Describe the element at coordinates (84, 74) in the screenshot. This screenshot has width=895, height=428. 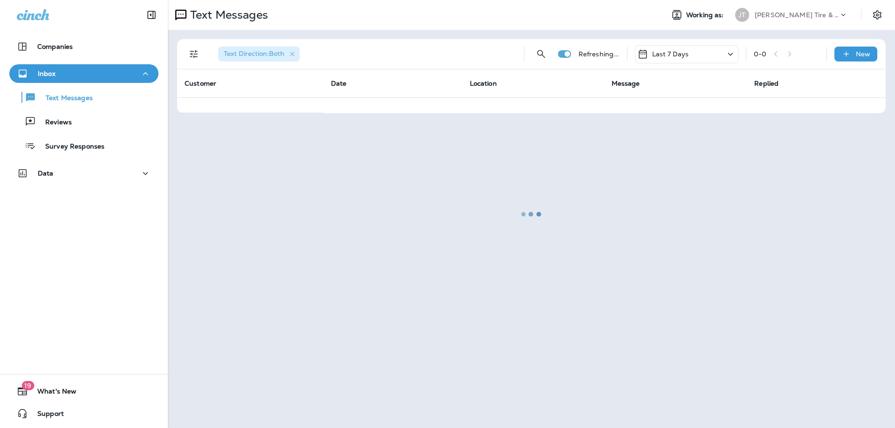
I see `button: Inbox` at that location.